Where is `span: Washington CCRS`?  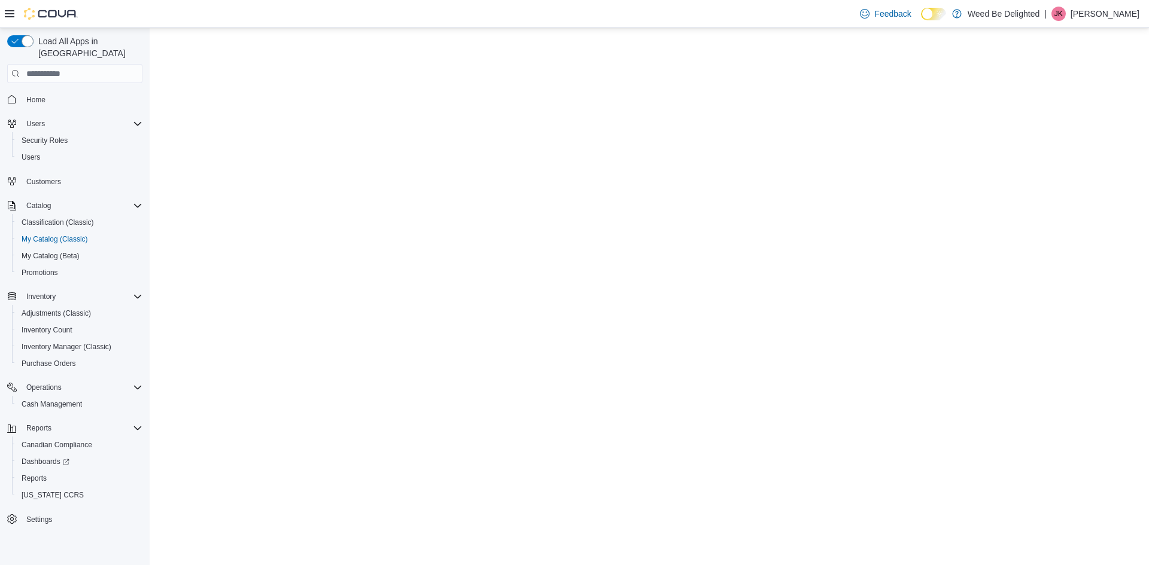
span: Washington CCRS is located at coordinates (80, 495).